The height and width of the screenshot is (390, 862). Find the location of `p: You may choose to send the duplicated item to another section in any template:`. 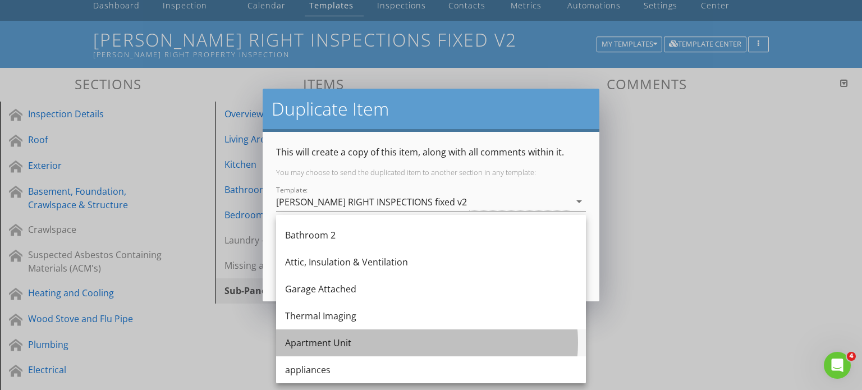

p: You may choose to send the duplicated item to another section in any template: is located at coordinates (431, 172).